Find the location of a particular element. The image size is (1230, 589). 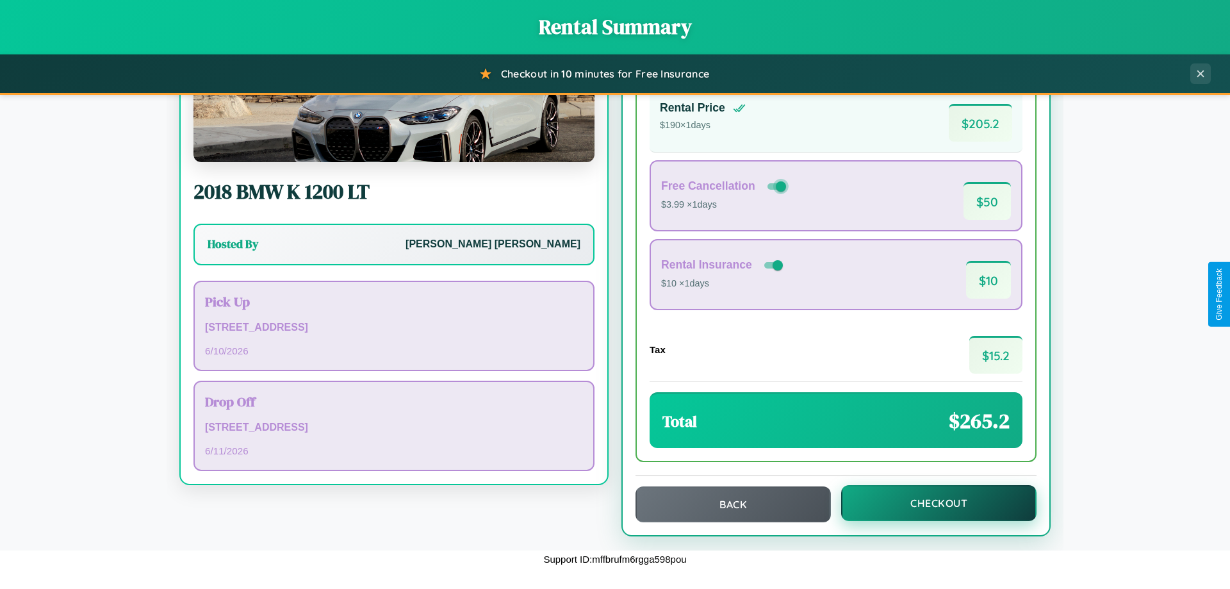

h4: Free Cancellation is located at coordinates (708, 186).